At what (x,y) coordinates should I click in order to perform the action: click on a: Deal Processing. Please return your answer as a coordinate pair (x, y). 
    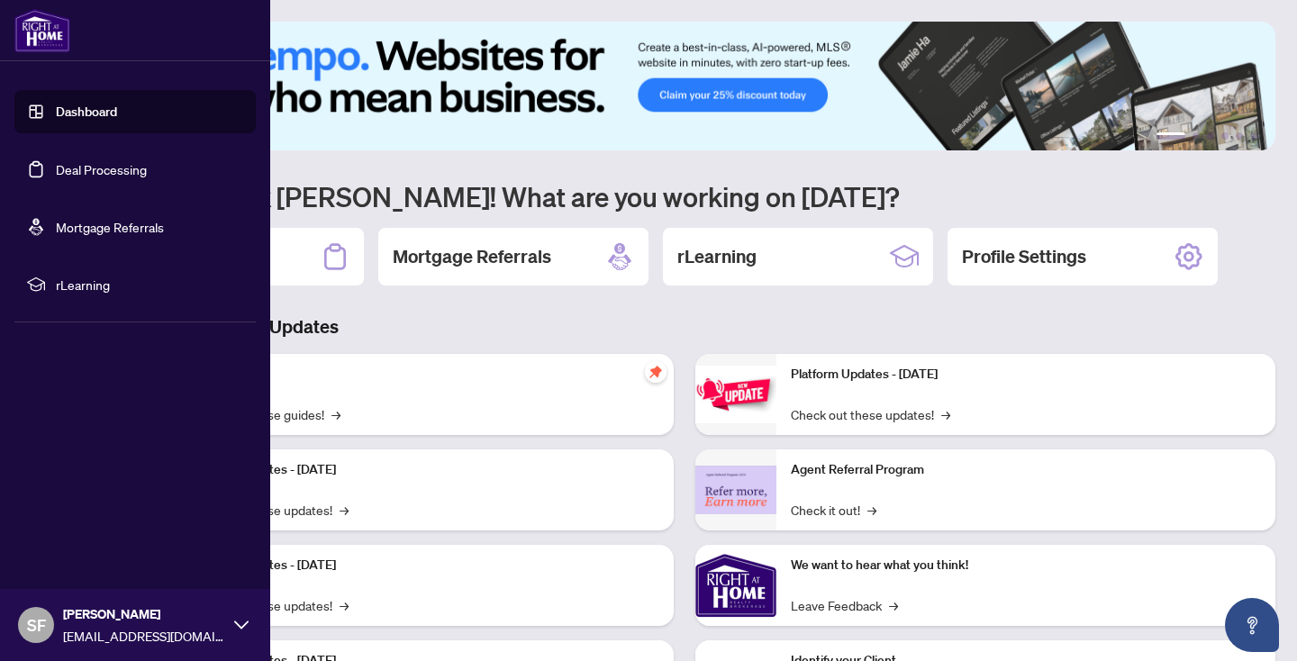
    Looking at the image, I should click on (101, 169).